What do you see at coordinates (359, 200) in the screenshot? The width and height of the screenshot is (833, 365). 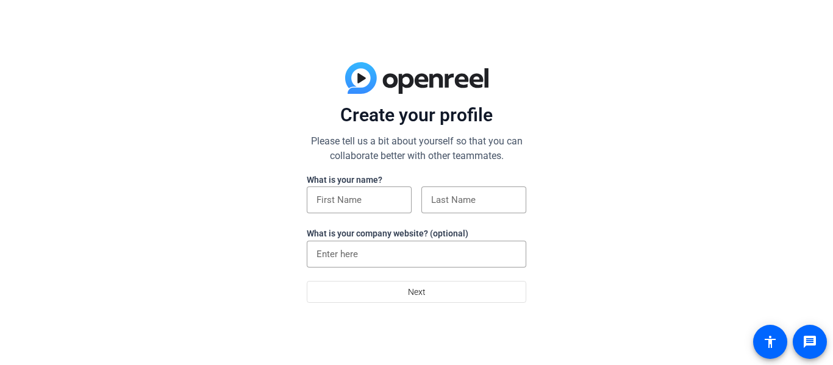 I see `input: First Name` at bounding box center [359, 200].